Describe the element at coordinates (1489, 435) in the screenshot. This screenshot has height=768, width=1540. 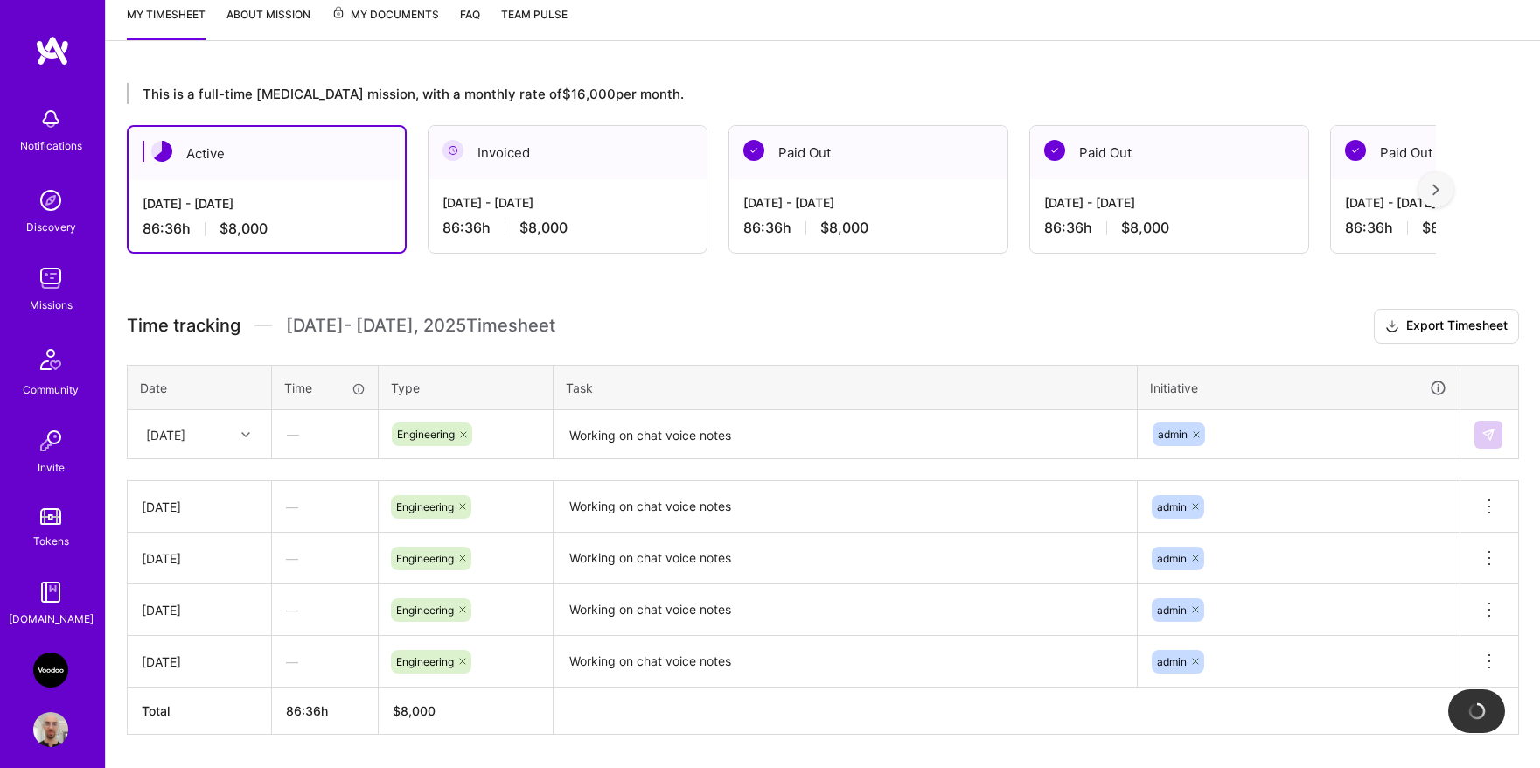
I see `div: null` at that location.